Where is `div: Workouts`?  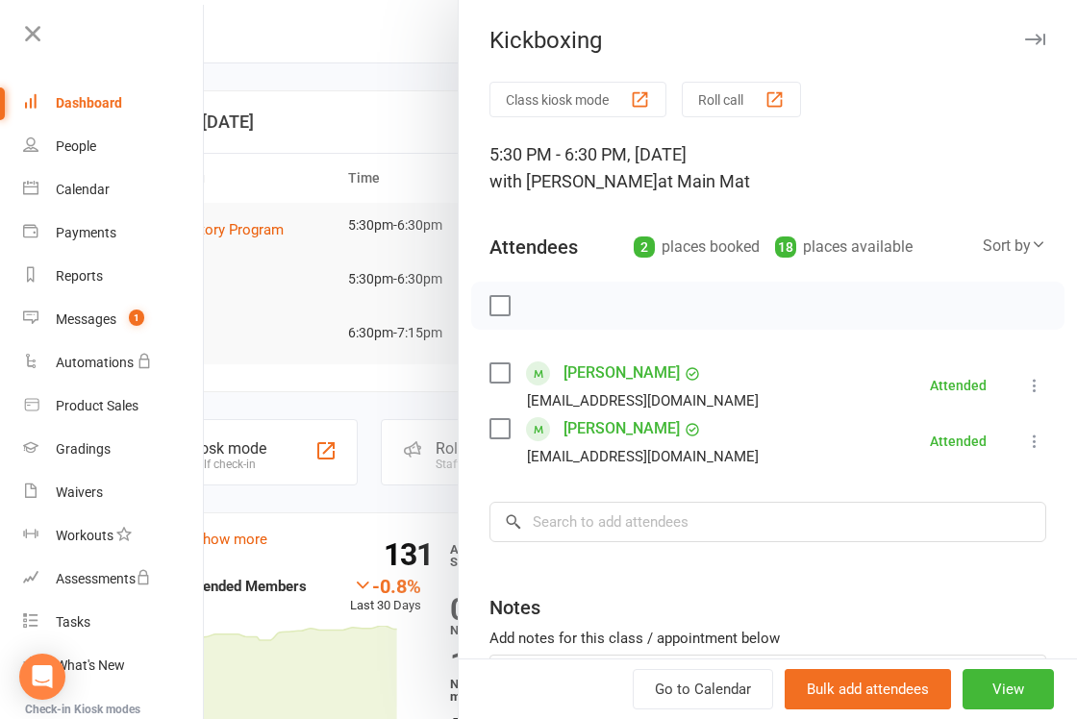
div: Workouts is located at coordinates (85, 536).